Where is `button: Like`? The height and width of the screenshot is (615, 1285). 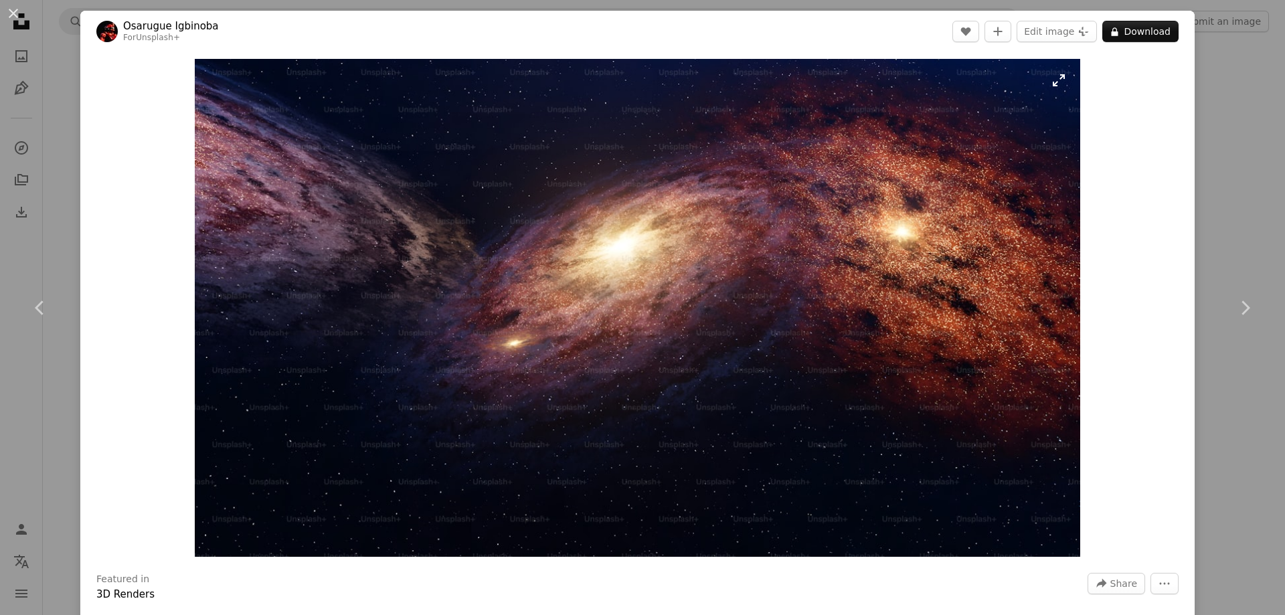 button: Like is located at coordinates (966, 31).